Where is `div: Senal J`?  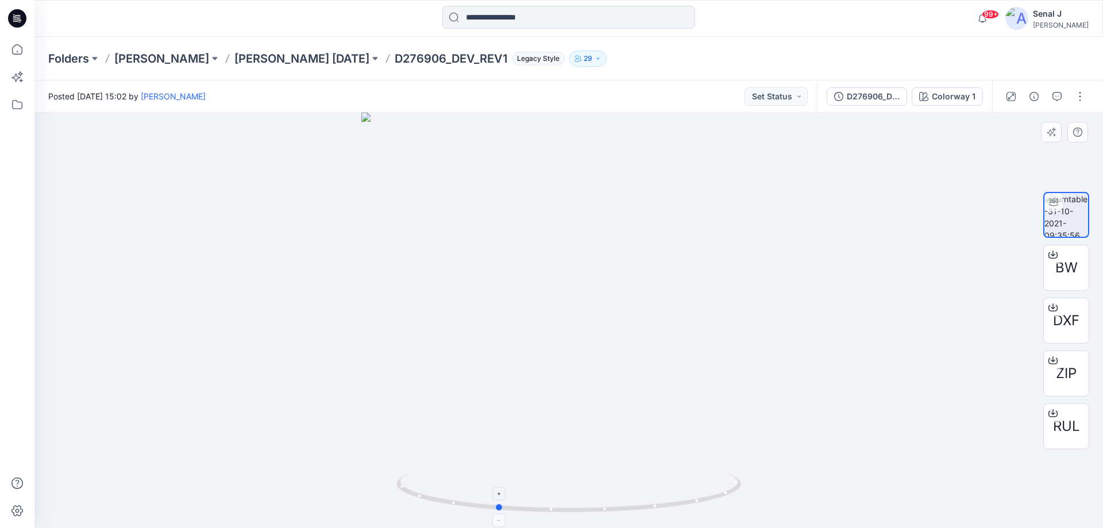
div: Senal J is located at coordinates (1060, 14).